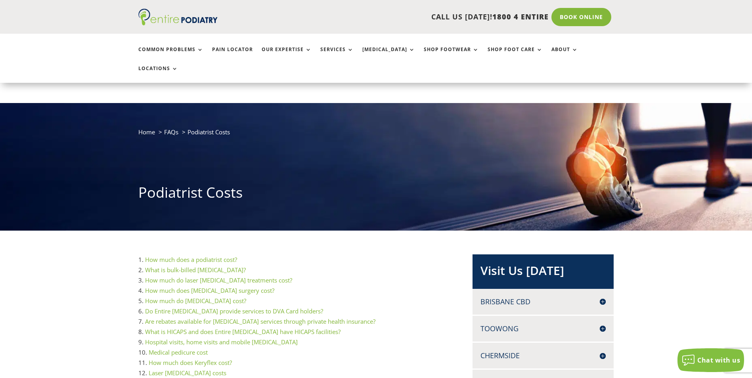 The image size is (752, 378). I want to click on a: About, so click(564, 55).